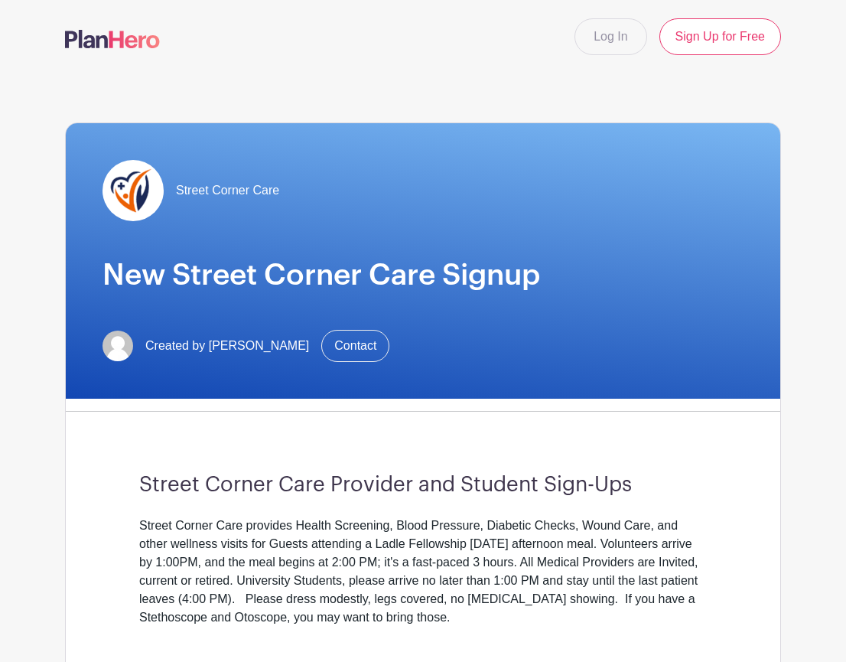  I want to click on a: Log In, so click(610, 37).